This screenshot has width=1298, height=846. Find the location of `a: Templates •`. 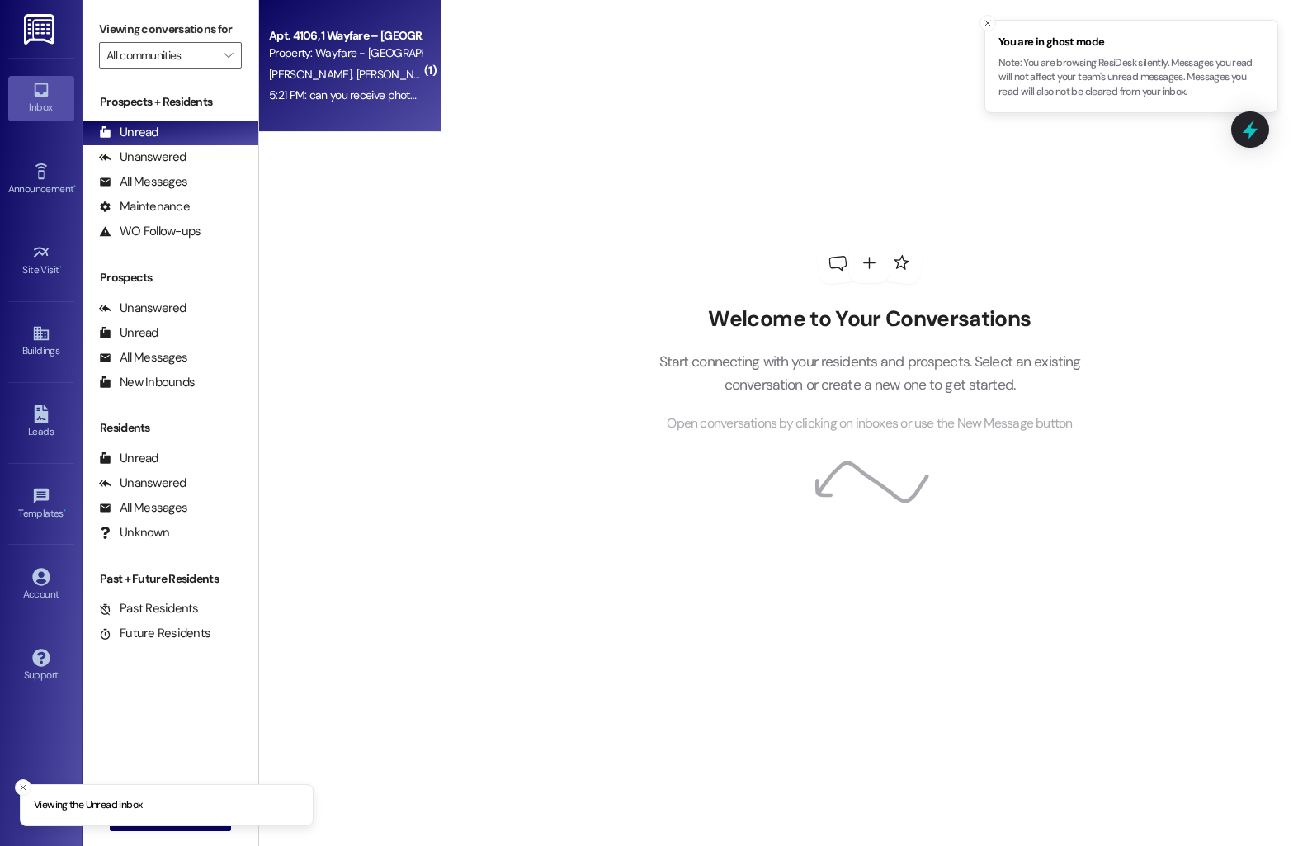

a: Templates • is located at coordinates (41, 504).